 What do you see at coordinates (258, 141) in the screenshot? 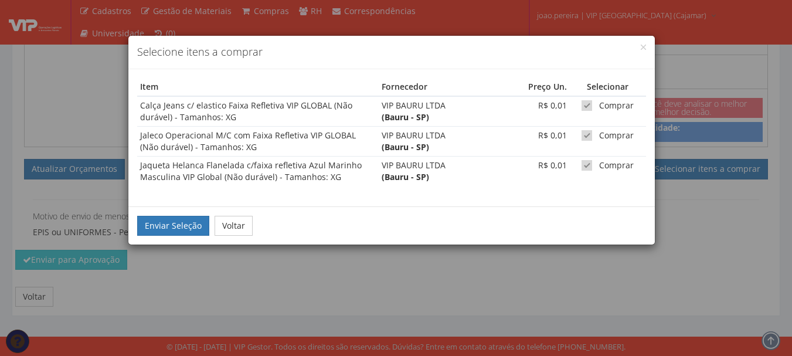
I see `td: Jaleco Operacional M/C com Faixa Refletiva VIP GLOBAL (Não durável) - Tamanhos: XG` at bounding box center [258, 141].